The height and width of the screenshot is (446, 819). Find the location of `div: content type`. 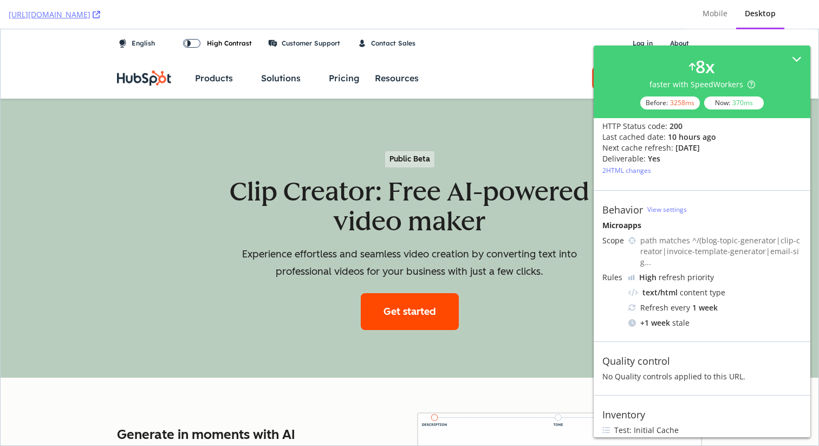

div: content type is located at coordinates (715, 292).